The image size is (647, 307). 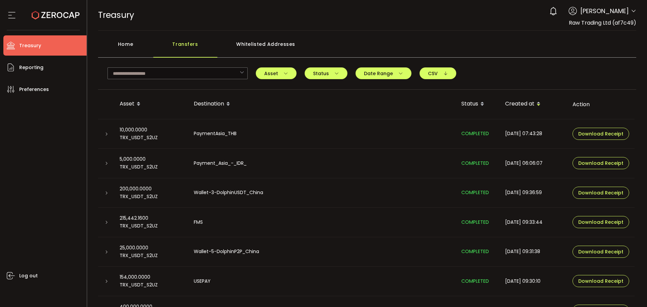 What do you see at coordinates (151, 222) in the screenshot?
I see `div: 215,442.1600 TRX_USDT_S2UZ` at bounding box center [151, 222].